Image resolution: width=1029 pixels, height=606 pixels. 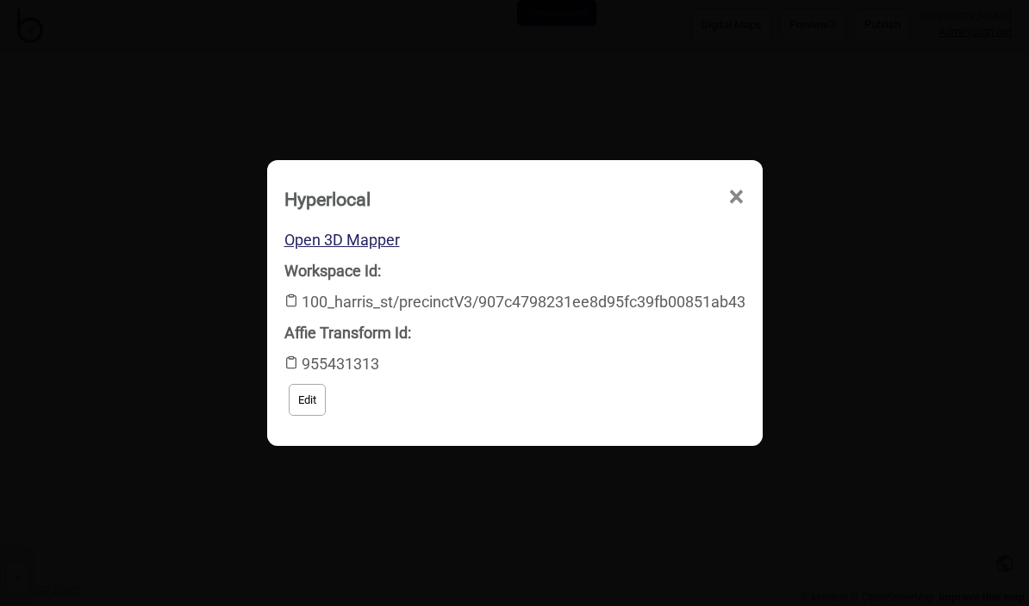 I want to click on a: Open 3D Mapper, so click(x=342, y=239).